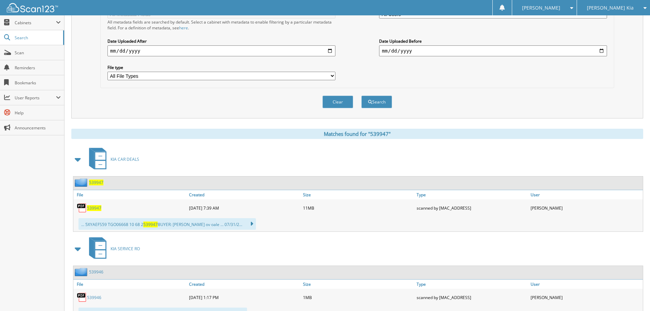 This screenshot has width=650, height=311. Describe the element at coordinates (358, 208) in the screenshot. I see `div: 11MB` at that location.